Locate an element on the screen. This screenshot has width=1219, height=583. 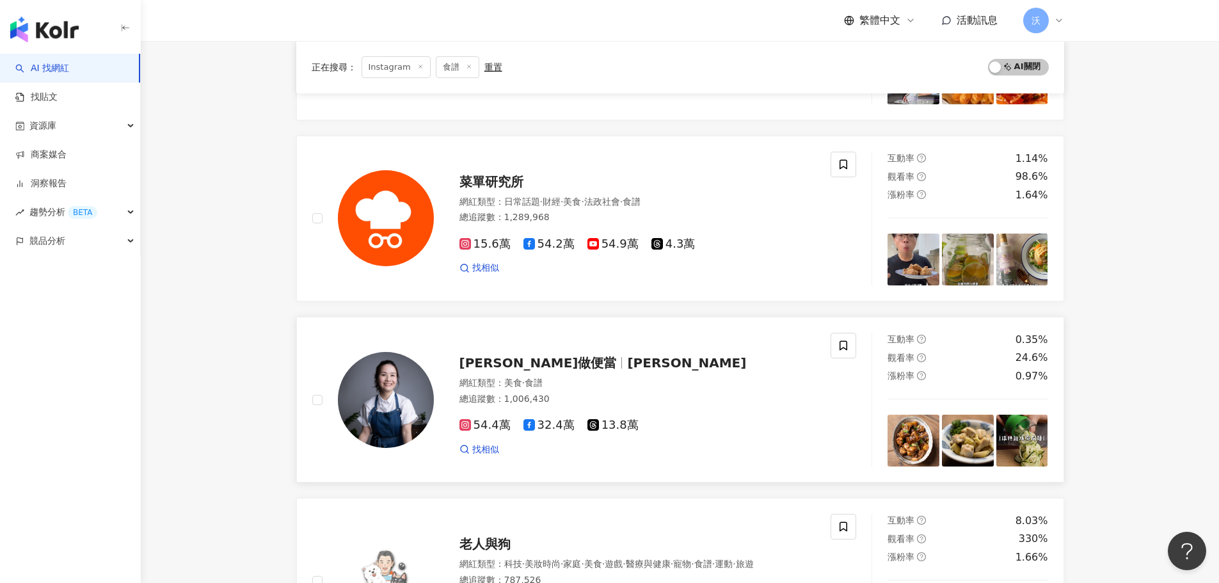
span: 13.8萬 is located at coordinates (613, 425).